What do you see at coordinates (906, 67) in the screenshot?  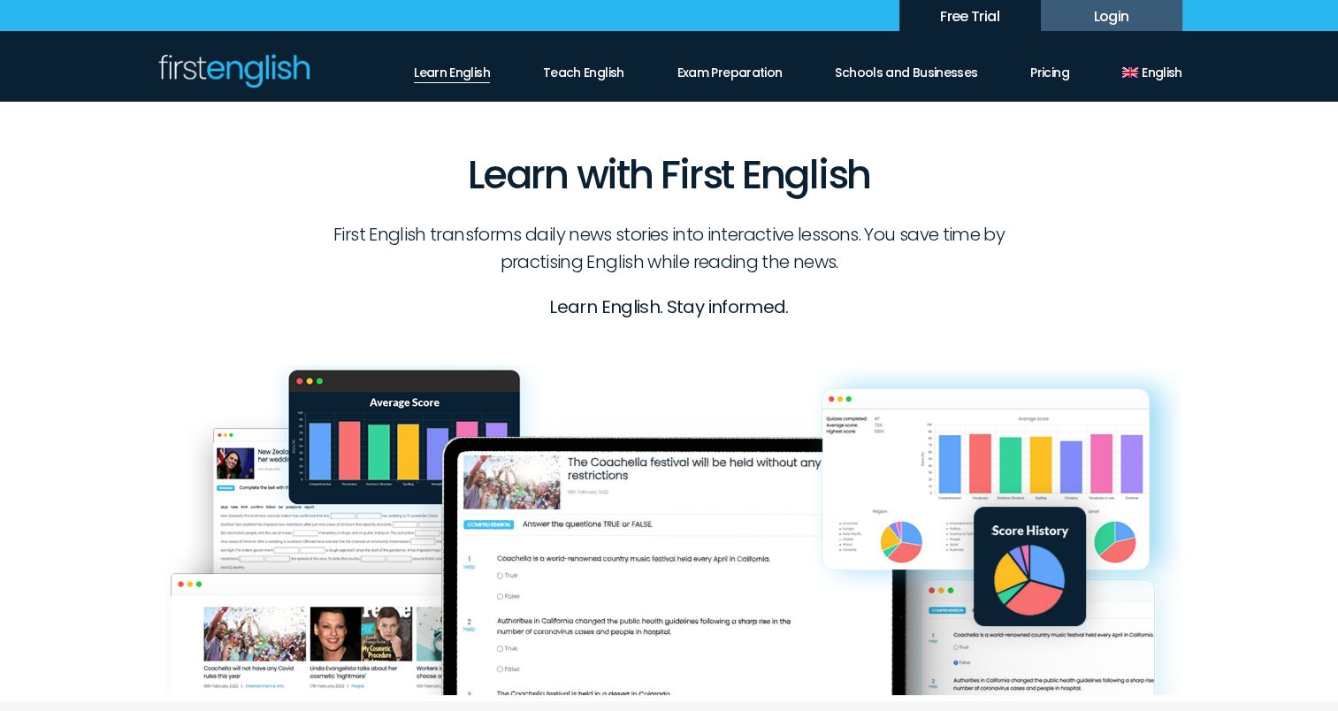 I see `a: Schools and Businesses` at bounding box center [906, 67].